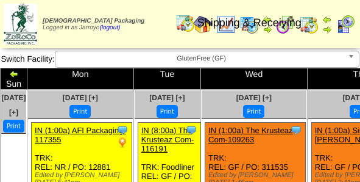 This screenshot has height=182, width=360. I want to click on td: Wed, so click(254, 79).